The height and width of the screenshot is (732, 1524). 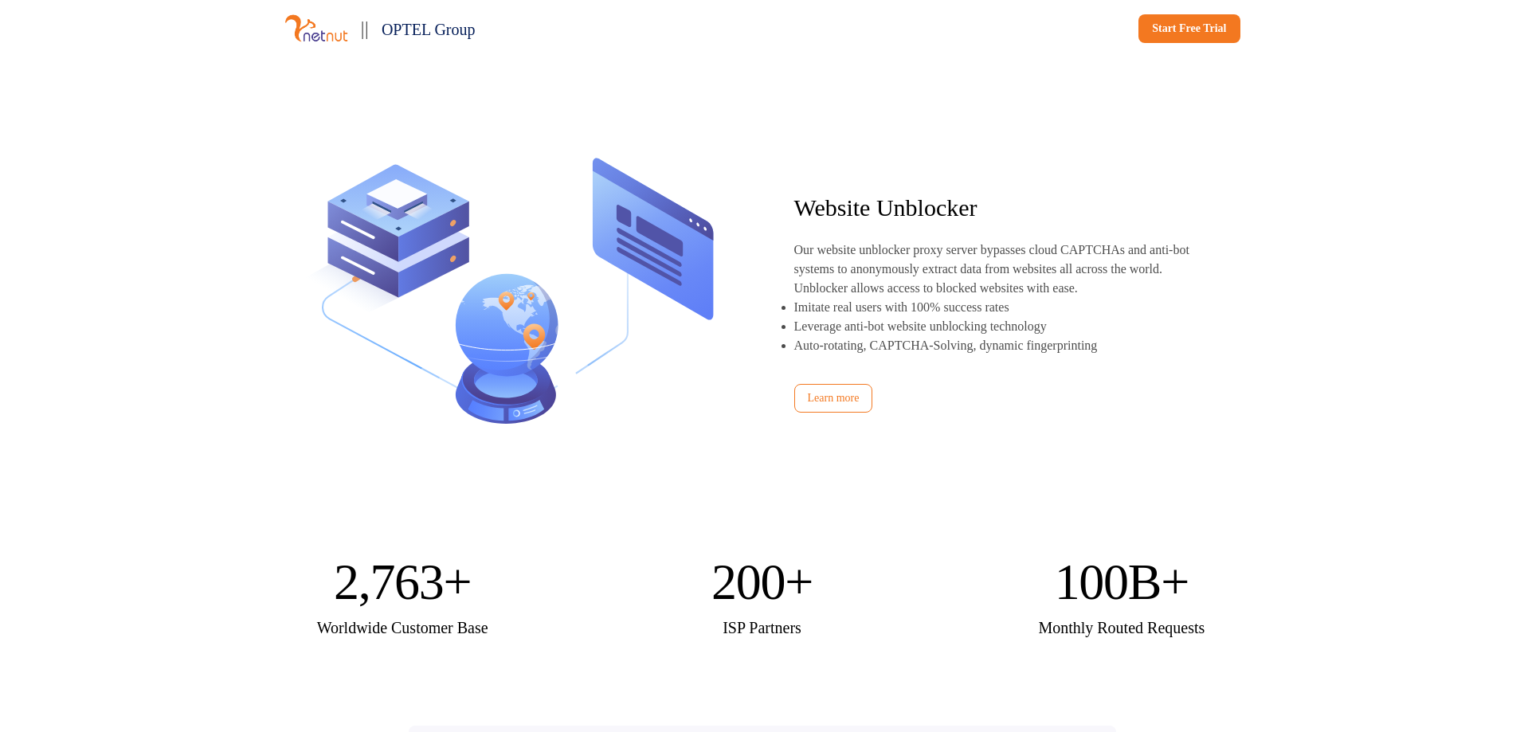 I want to click on a: Start Free Trial, so click(x=1188, y=29).